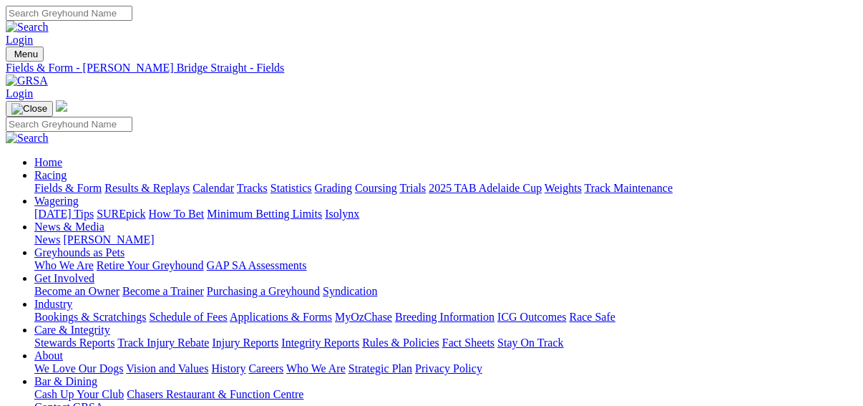 The width and height of the screenshot is (863, 406). Describe the element at coordinates (342, 213) in the screenshot. I see `a: Isolynx` at that location.